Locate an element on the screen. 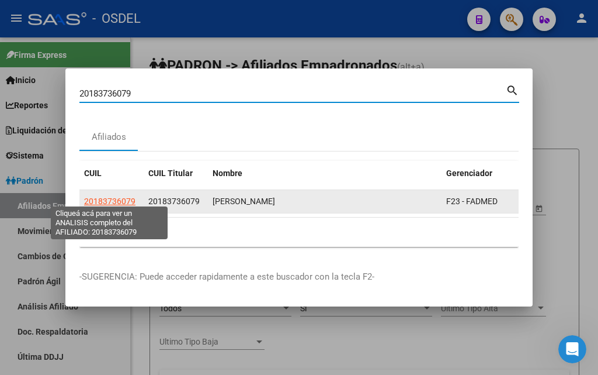 This screenshot has height=375, width=598. div: Afiliados is located at coordinates (109, 137).